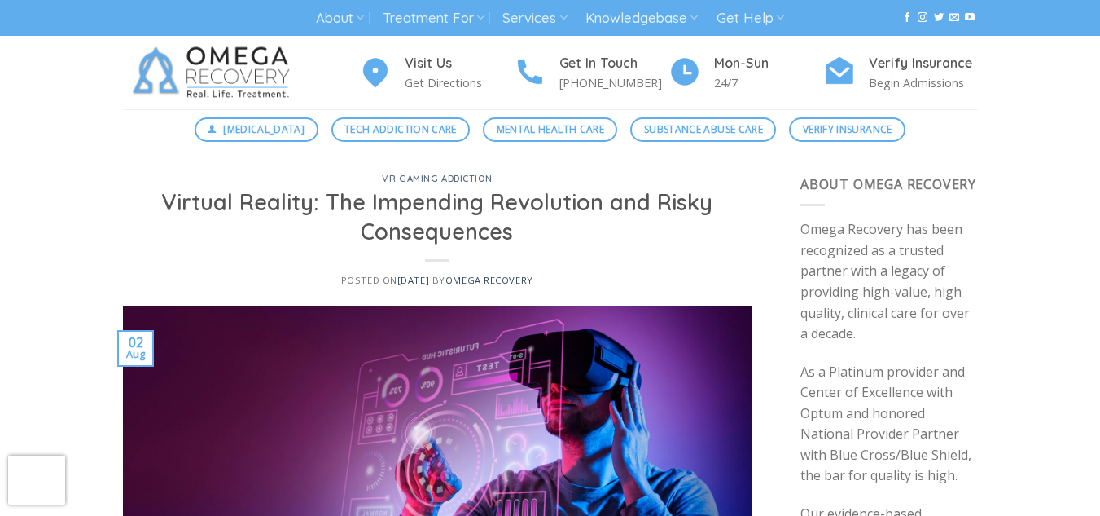 The height and width of the screenshot is (516, 1100). I want to click on p: Begin Admissions, so click(924, 82).